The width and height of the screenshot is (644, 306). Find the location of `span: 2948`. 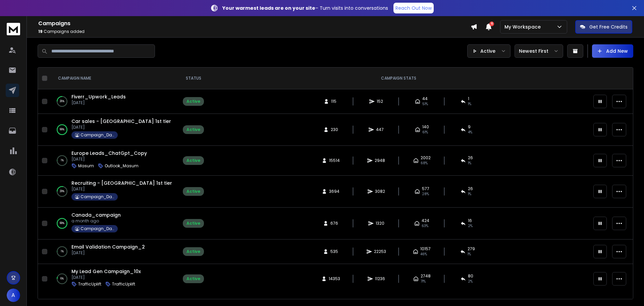

span: 2948 is located at coordinates (380, 160).